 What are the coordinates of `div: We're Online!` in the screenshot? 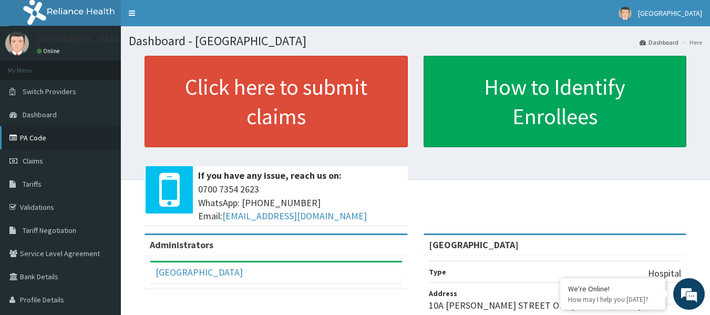 It's located at (613, 288).